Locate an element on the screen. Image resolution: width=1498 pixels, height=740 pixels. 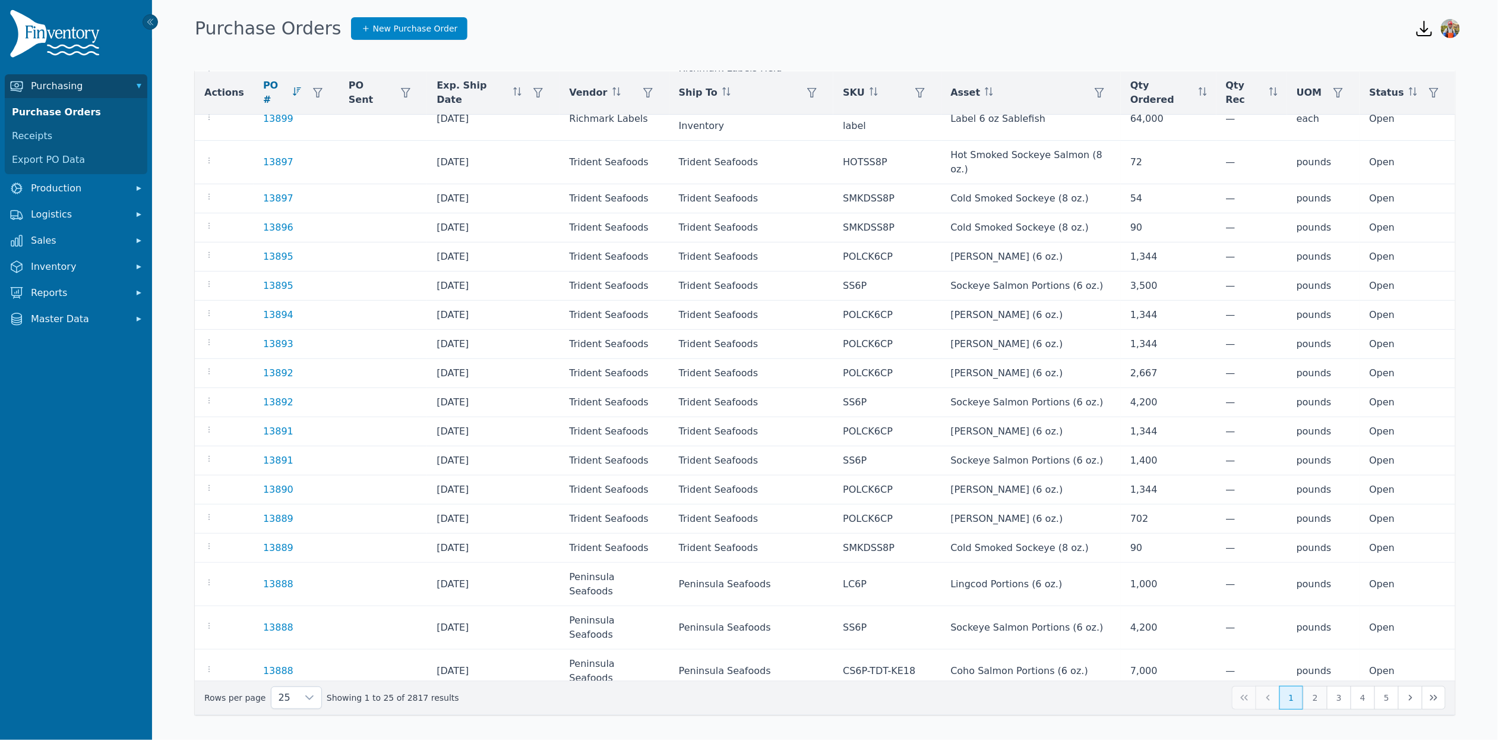
button: Inventory is located at coordinates (76, 267).